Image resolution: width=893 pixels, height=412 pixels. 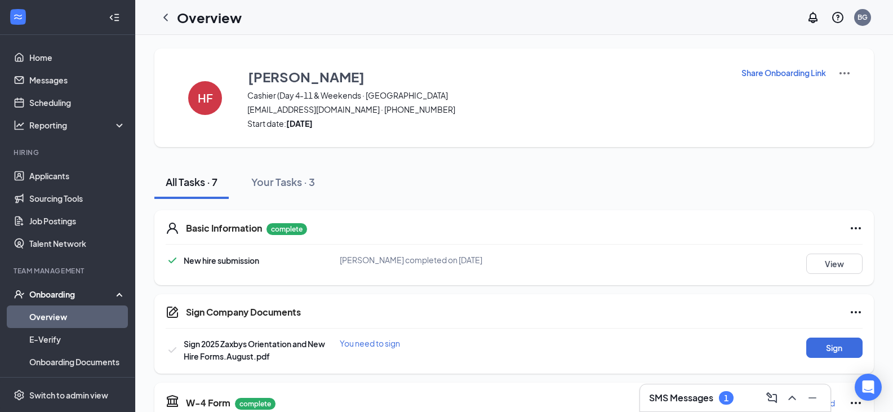 What do you see at coordinates (172, 401) in the screenshot?
I see `svg: TaxGovernmentIcon` at bounding box center [172, 401].